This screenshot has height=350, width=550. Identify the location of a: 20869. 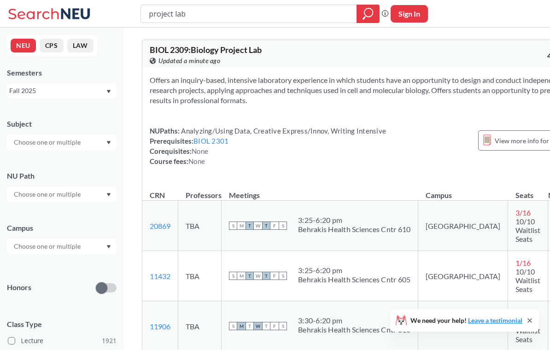
(160, 226).